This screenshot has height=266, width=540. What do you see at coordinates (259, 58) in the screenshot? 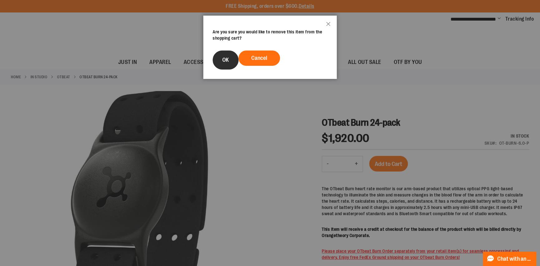
I see `span: Cancel` at bounding box center [259, 58].